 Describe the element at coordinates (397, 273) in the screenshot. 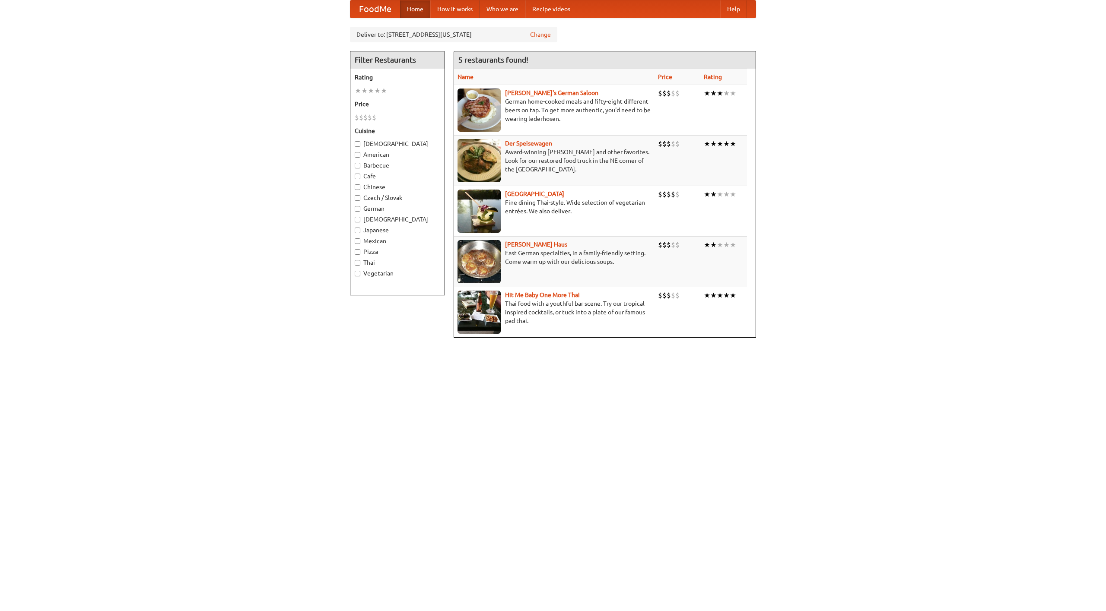

I see `label: Vegetarian` at that location.